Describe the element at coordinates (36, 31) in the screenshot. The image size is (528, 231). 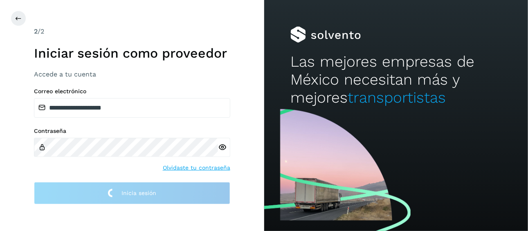
I see `span: 2` at that location.